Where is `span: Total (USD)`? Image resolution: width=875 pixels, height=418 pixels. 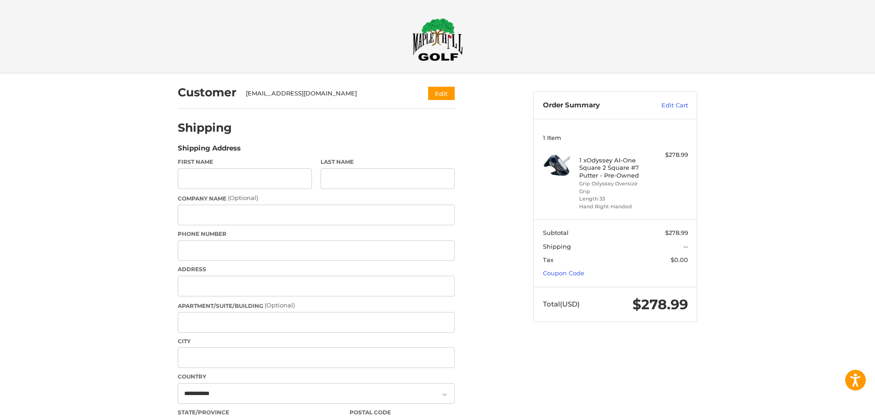 span: Total (USD) is located at coordinates (561, 304).